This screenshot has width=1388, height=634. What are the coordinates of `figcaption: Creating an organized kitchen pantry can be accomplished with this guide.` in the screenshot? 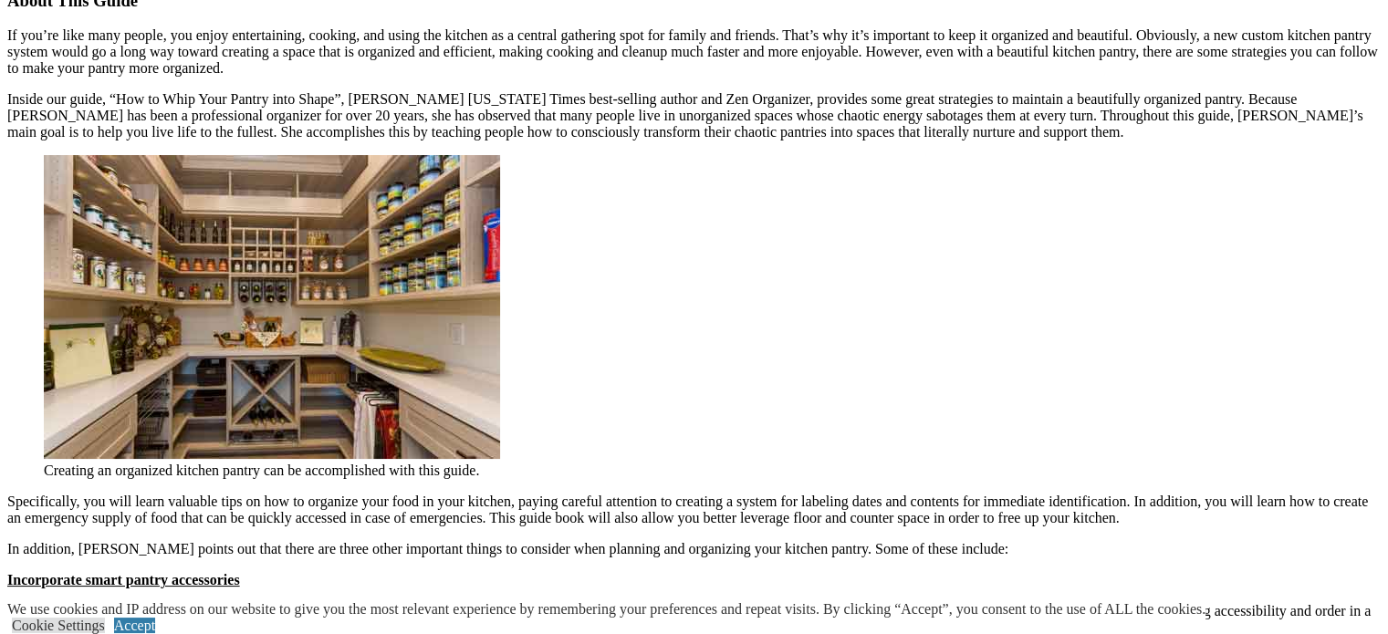 It's located at (272, 471).